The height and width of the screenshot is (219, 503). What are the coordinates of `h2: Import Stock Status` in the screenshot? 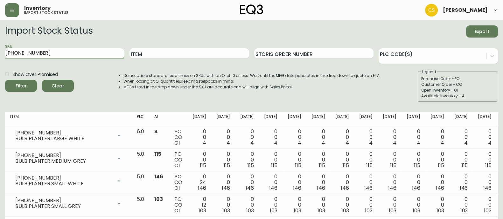 It's located at (49, 32).